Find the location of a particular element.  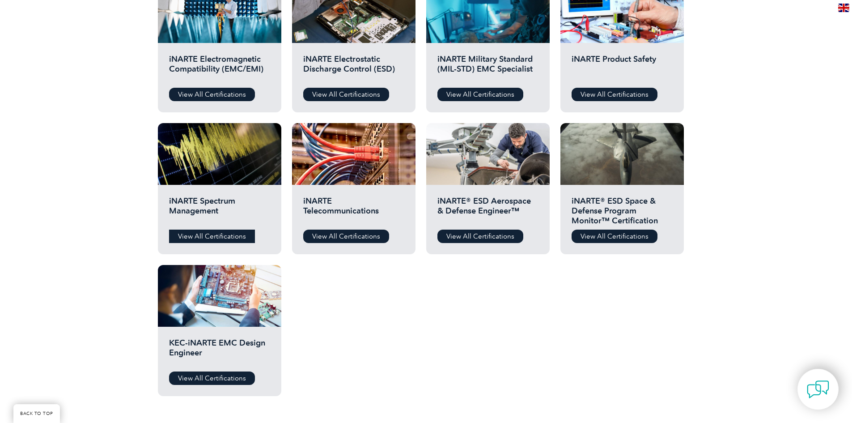

h2: iNARTE Military Standard (MIL-STD) EMC Specialist is located at coordinates (488, 68).